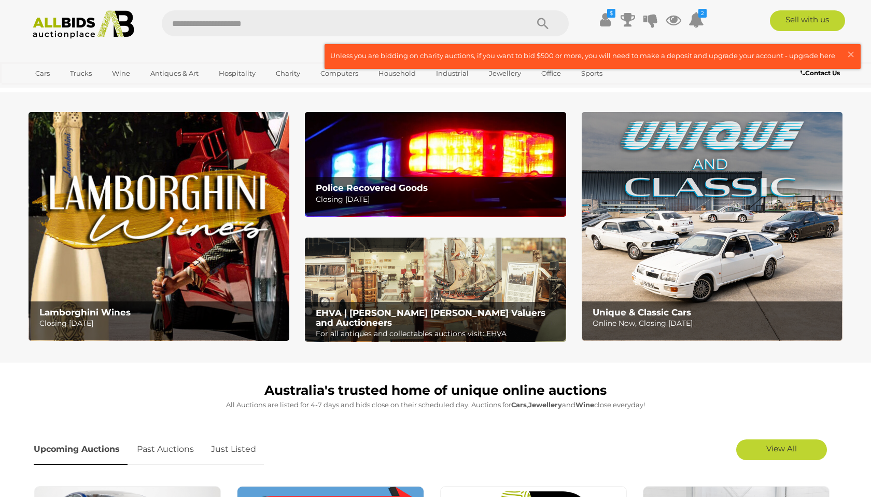  What do you see at coordinates (339, 73) in the screenshot?
I see `a: Computers` at bounding box center [339, 73].